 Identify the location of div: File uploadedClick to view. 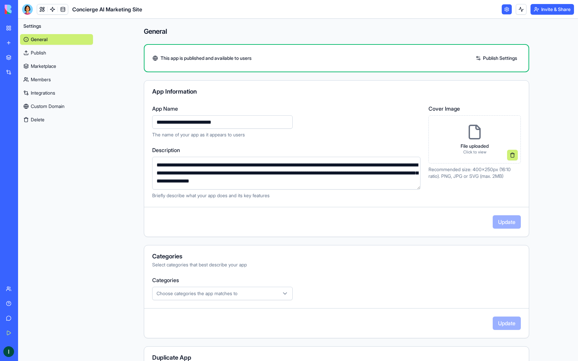
(475, 140).